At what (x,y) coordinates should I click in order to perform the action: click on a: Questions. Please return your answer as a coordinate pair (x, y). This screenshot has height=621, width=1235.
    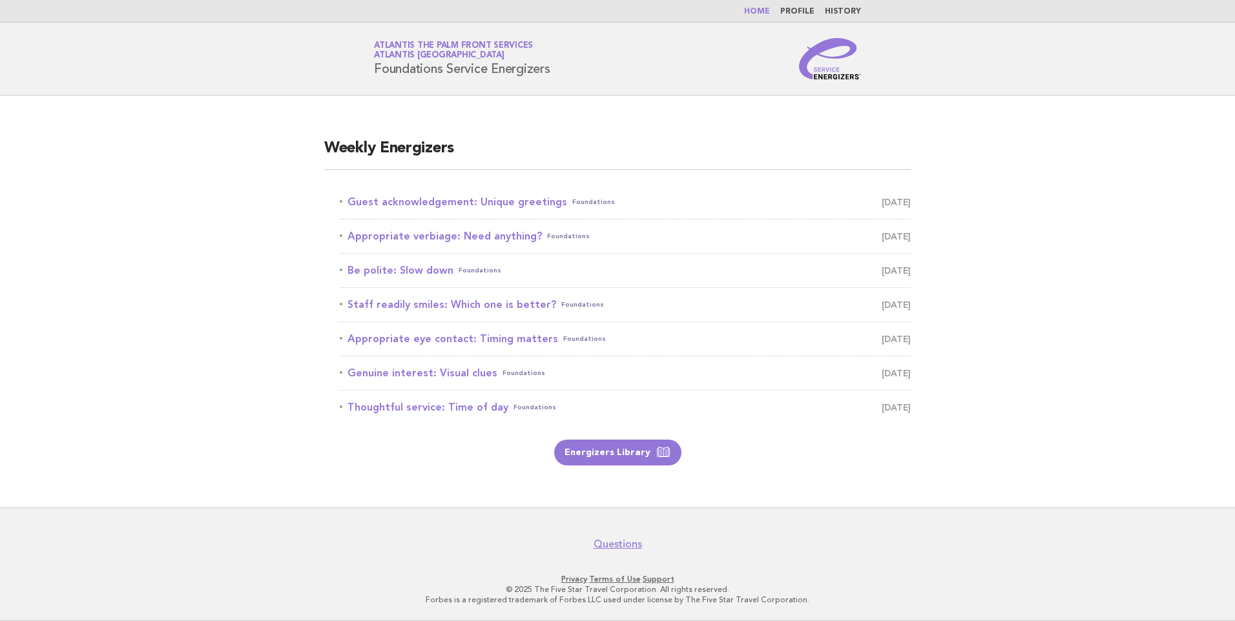
    Looking at the image, I should click on (617, 544).